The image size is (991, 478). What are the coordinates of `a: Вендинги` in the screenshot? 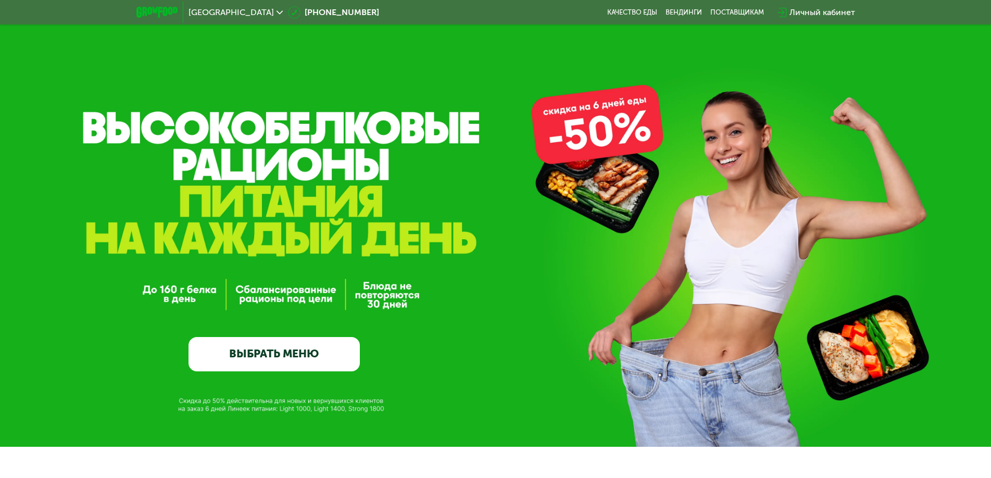 It's located at (683, 12).